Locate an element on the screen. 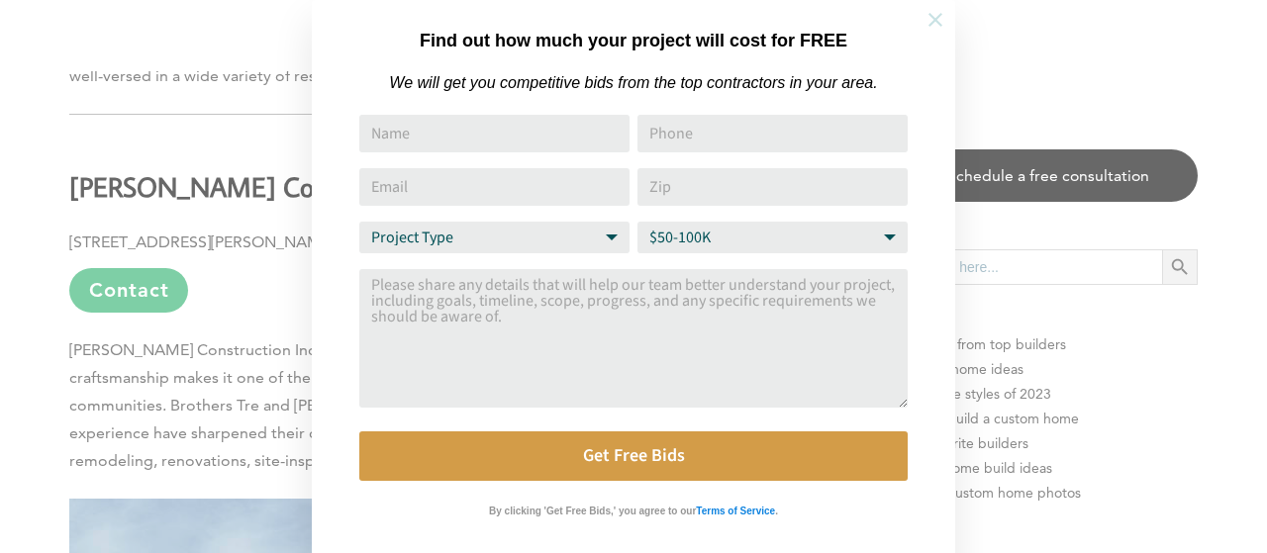  strong: By clicking 'Get Free Bids,' you agree to our is located at coordinates (592, 511).